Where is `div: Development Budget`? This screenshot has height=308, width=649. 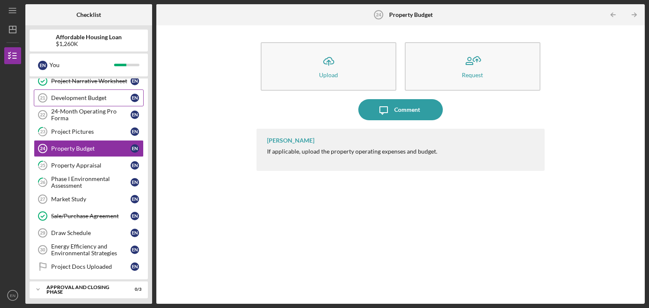 div: Development Budget is located at coordinates (91, 98).